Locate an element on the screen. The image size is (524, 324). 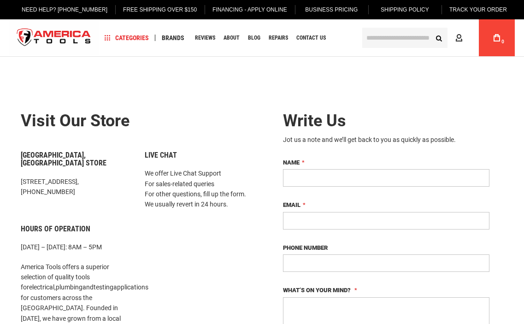
a: testing is located at coordinates (103, 287).